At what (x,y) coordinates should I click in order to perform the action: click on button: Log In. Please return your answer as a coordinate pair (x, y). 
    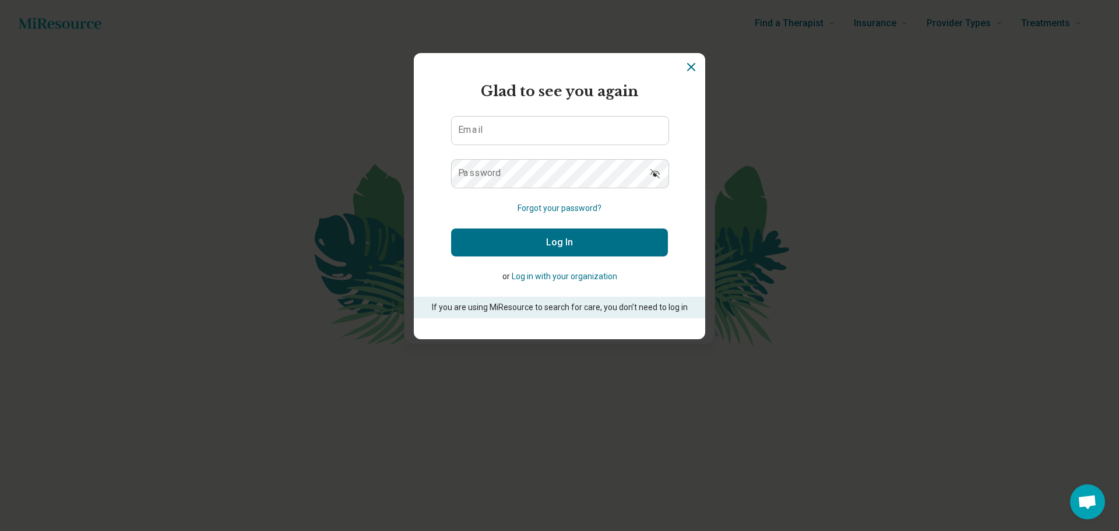
    Looking at the image, I should click on (559, 242).